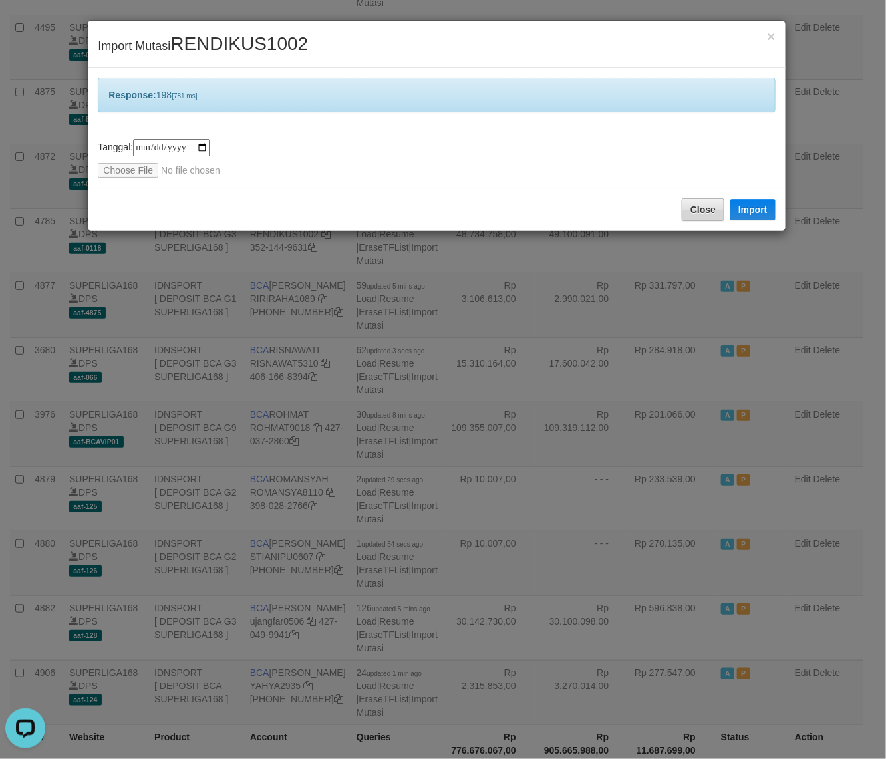 The width and height of the screenshot is (886, 759). Describe the element at coordinates (239, 43) in the screenshot. I see `span: RENDIKUS1002` at that location.